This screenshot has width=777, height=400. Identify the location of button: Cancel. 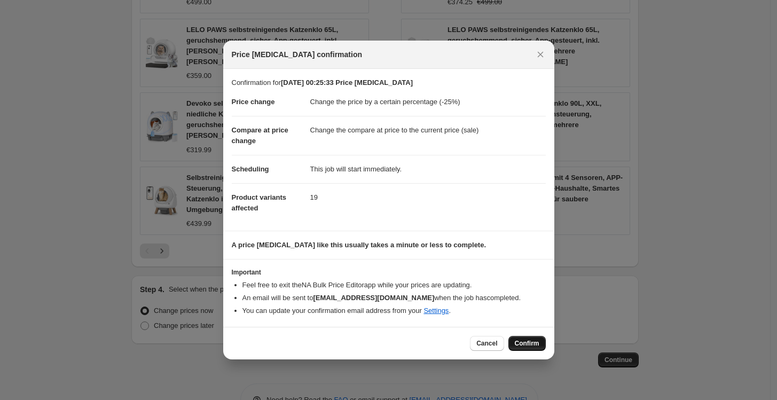
(486, 343).